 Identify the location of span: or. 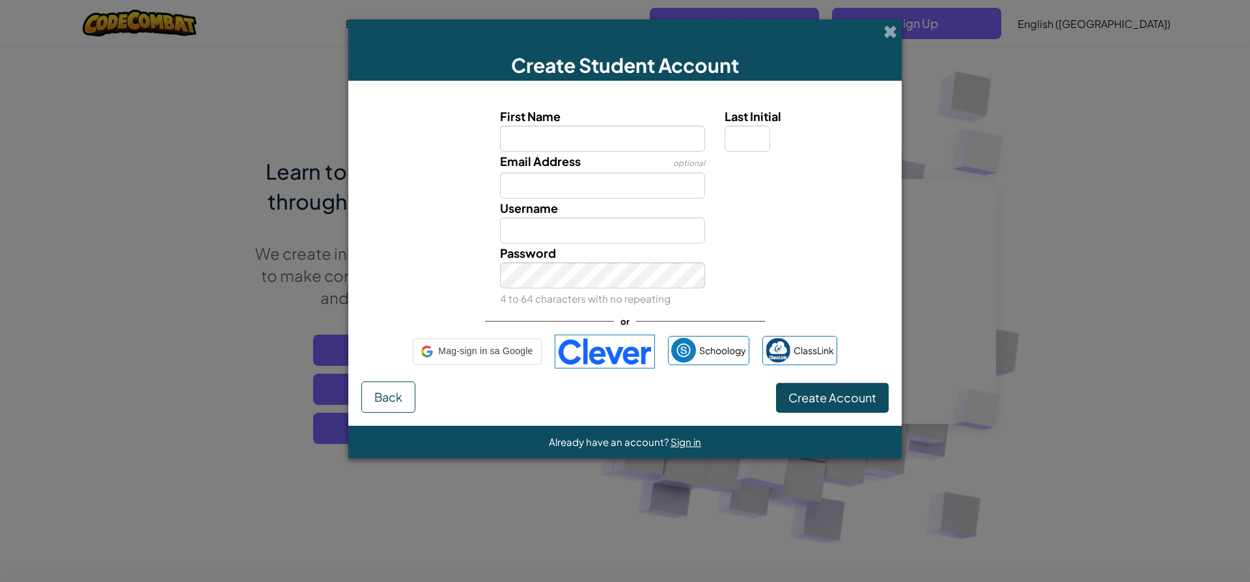
(625, 321).